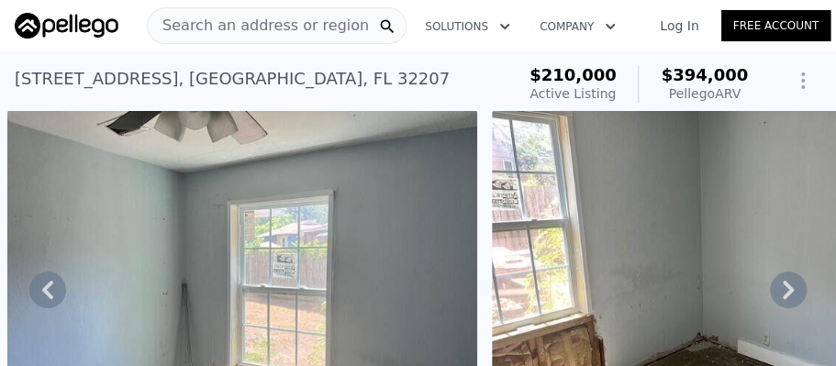  What do you see at coordinates (679, 26) in the screenshot?
I see `a: Log In` at bounding box center [679, 26].